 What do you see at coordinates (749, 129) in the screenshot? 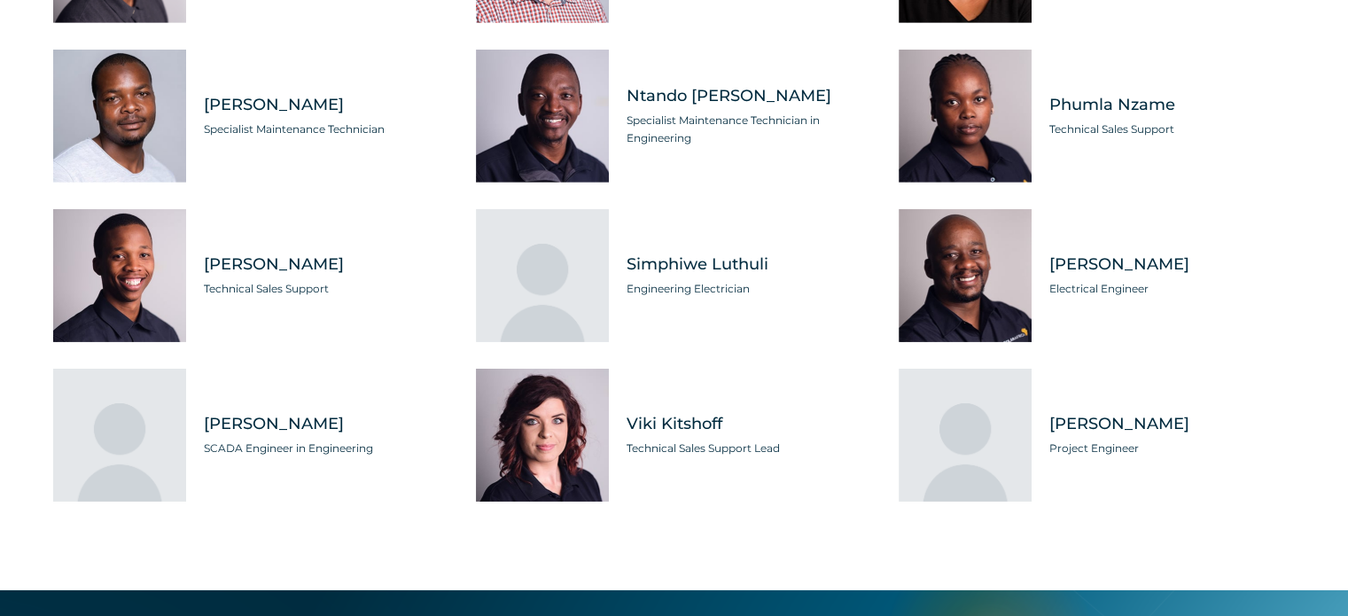
I see `span: Specialist Maintenance Technician in Engineering` at bounding box center [749, 129].